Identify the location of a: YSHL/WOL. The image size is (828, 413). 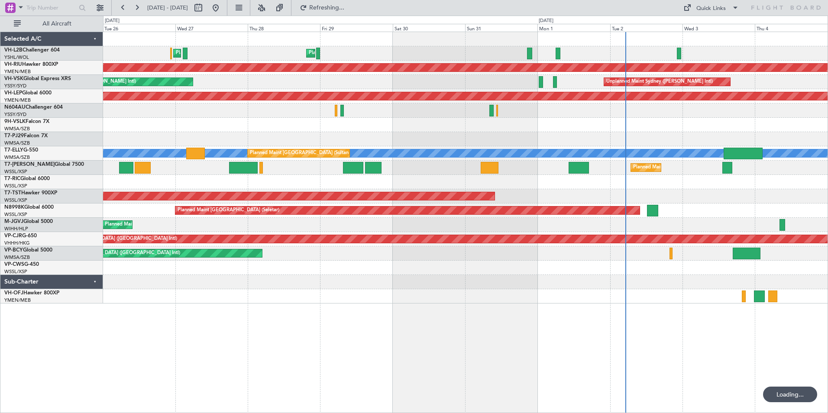
(16, 57).